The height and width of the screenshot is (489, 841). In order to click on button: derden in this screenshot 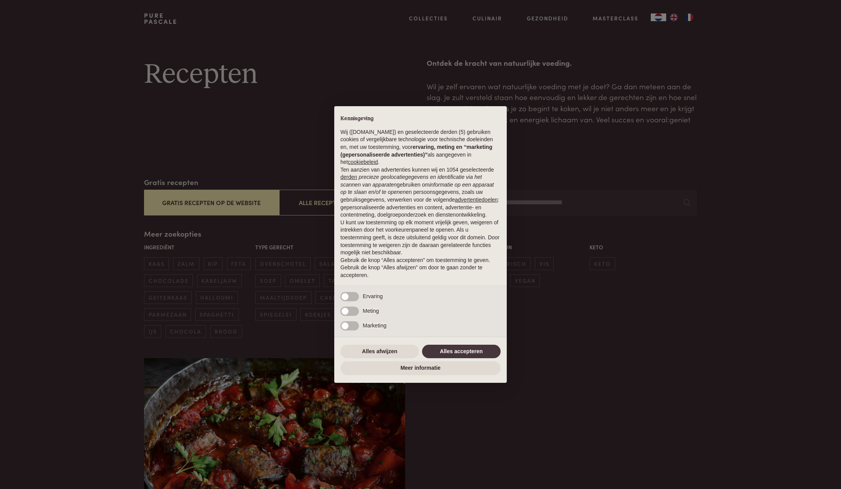, I will do `click(349, 177)`.